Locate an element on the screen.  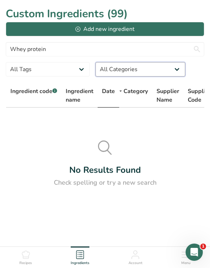
span: Category is located at coordinates (136, 91).